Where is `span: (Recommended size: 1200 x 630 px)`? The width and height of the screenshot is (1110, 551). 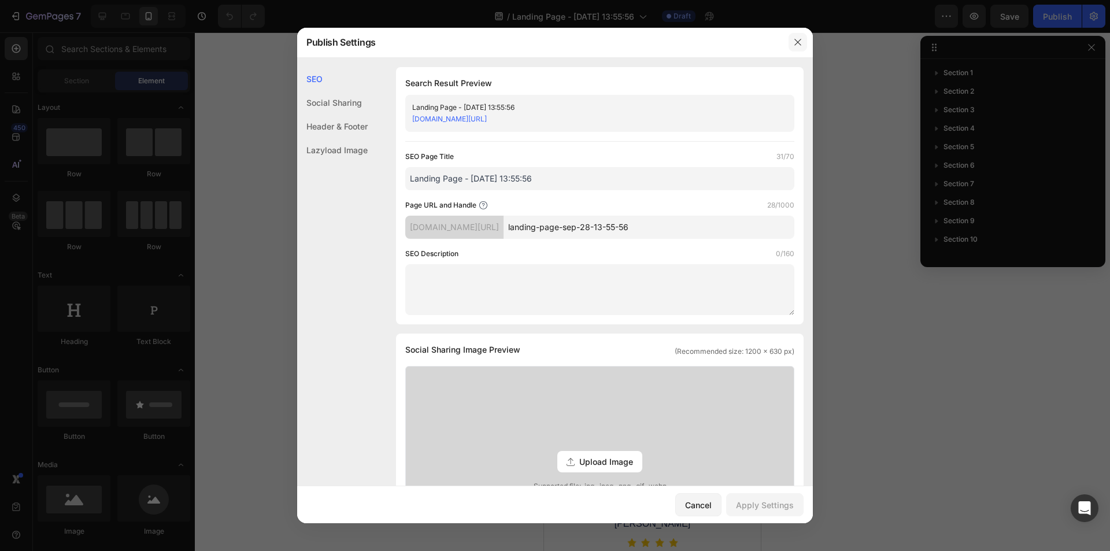
span: (Recommended size: 1200 x 630 px) is located at coordinates (734, 351).